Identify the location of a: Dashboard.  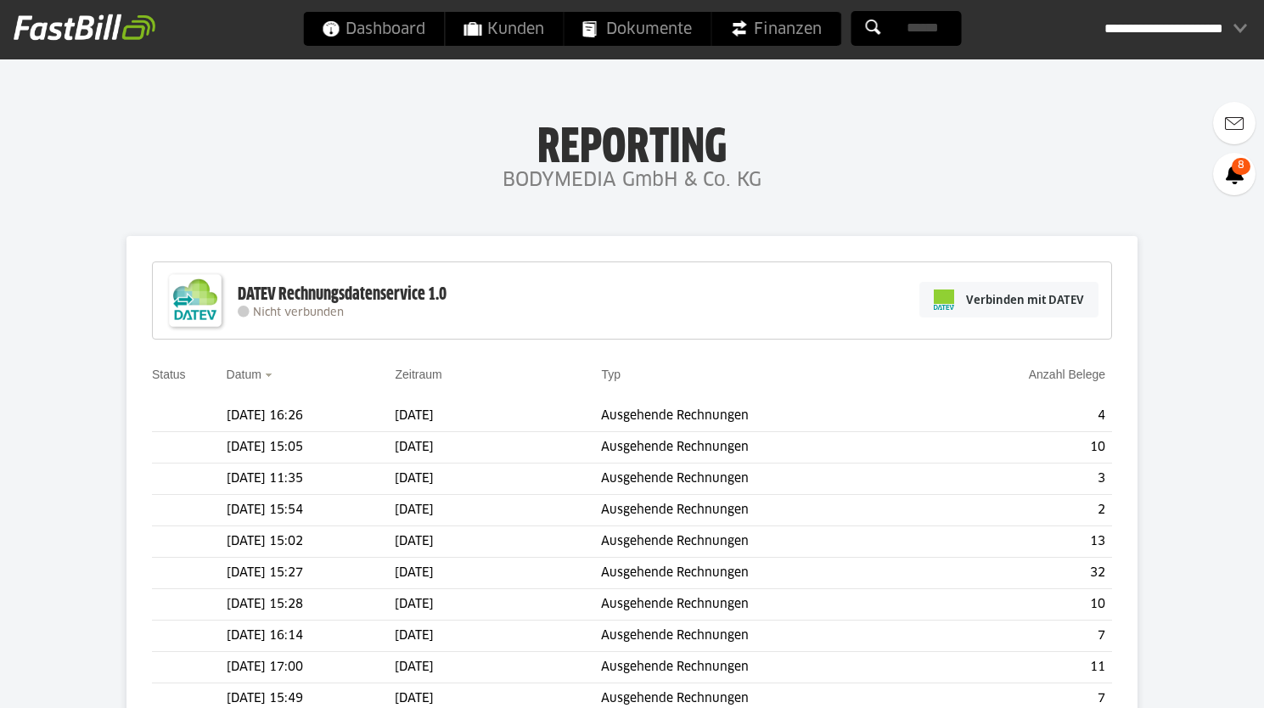
(373, 29).